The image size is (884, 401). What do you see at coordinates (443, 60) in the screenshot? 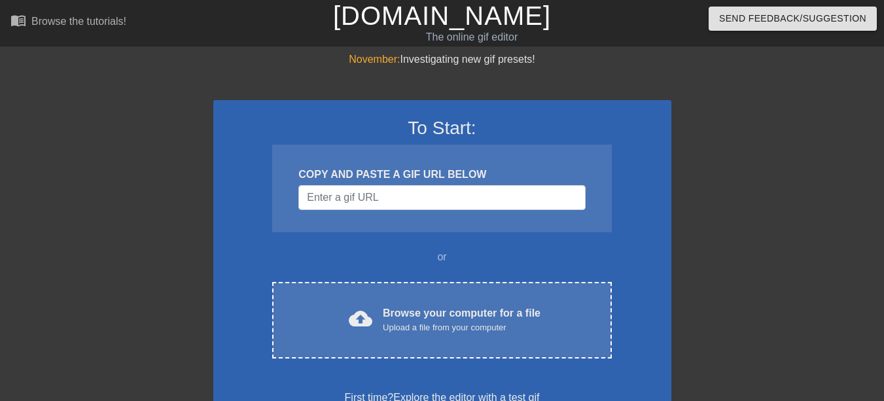
I see `div: Investigating new gif presets!` at bounding box center [443, 60].